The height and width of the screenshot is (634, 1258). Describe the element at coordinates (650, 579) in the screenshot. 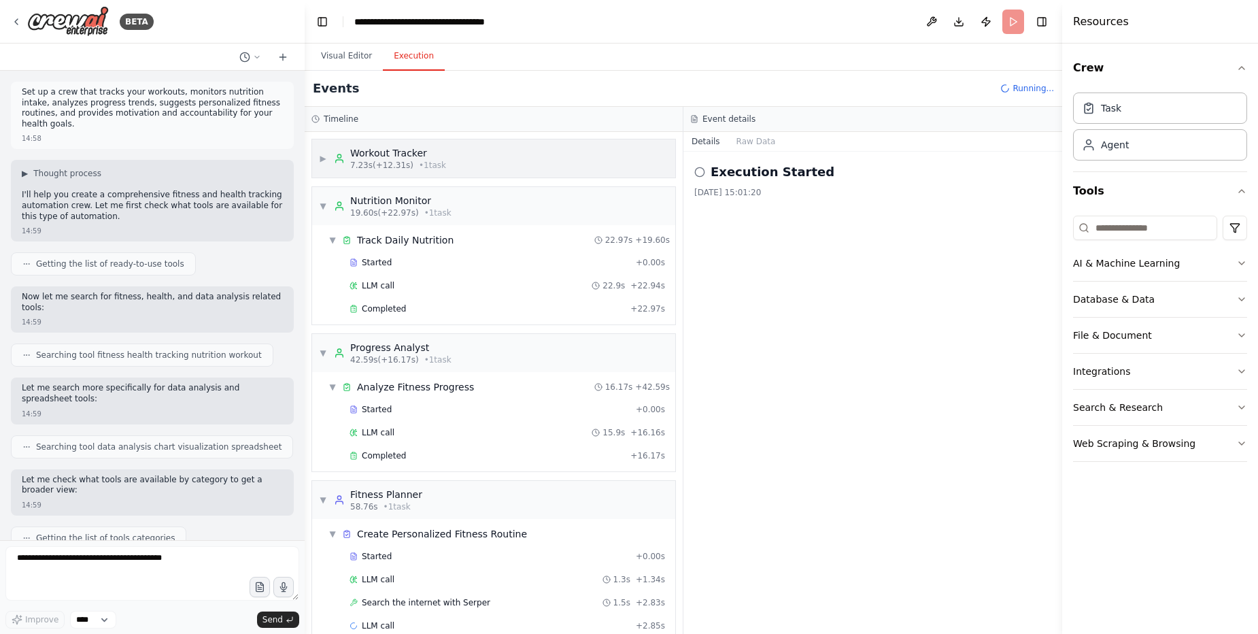

I see `span: + 1.34s` at that location.